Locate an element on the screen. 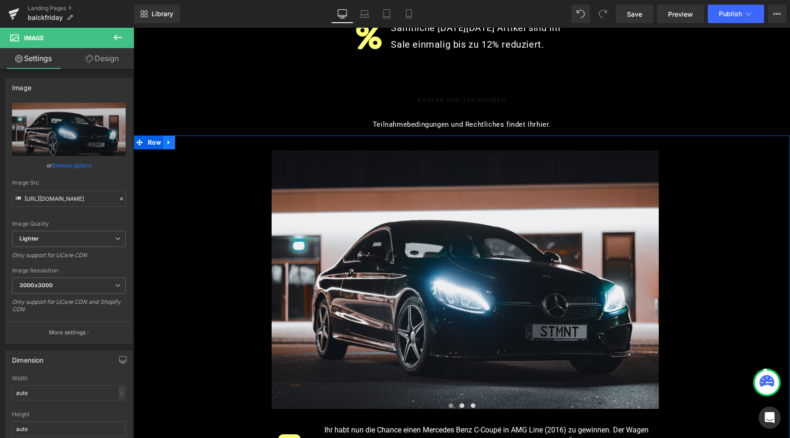 The image size is (790, 438). div: Width is located at coordinates (69, 378).